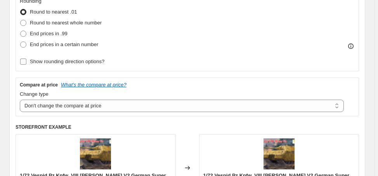 This screenshot has width=378, height=176. What do you see at coordinates (39, 85) in the screenshot?
I see `h3: Compare at price` at bounding box center [39, 85].